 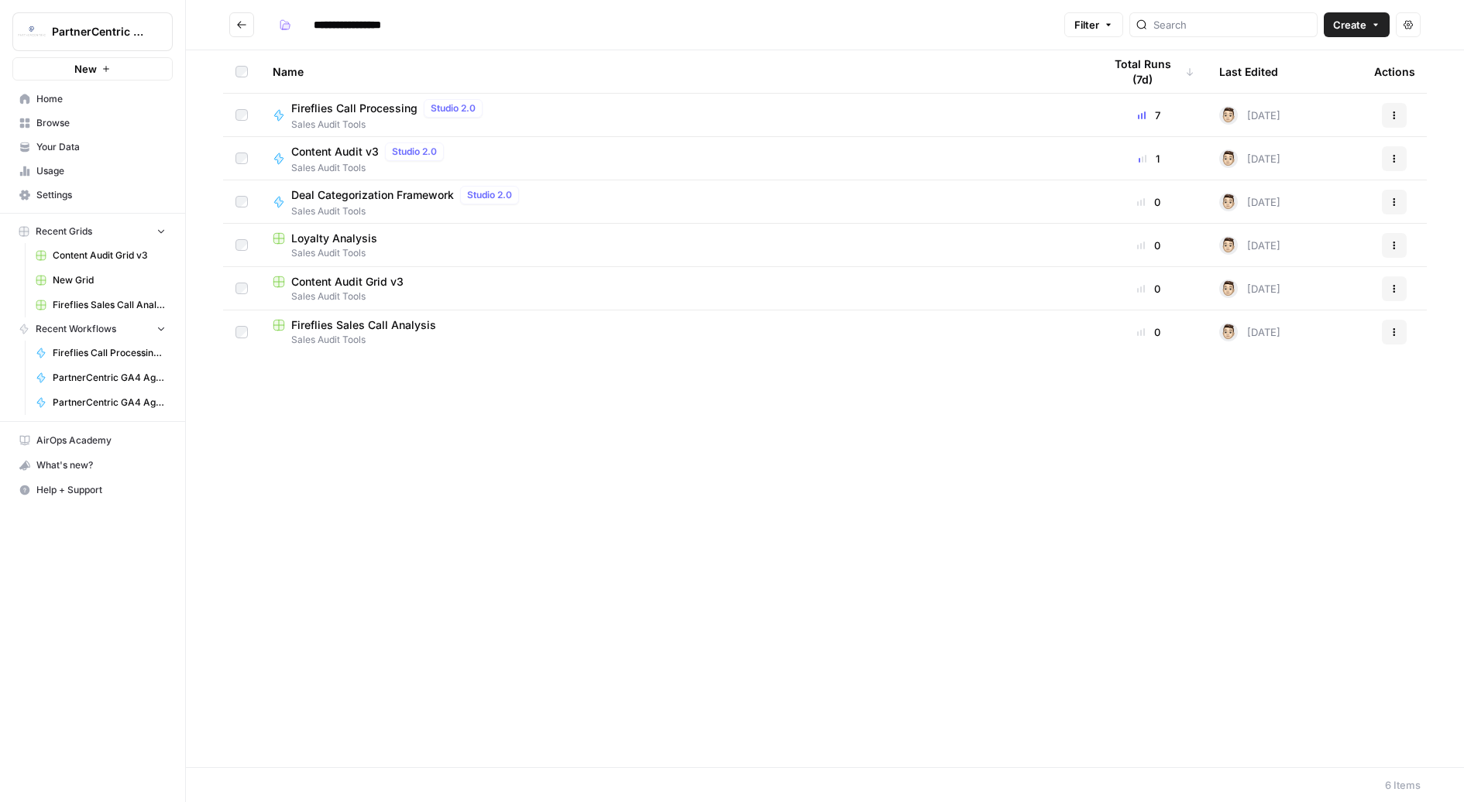 I want to click on span: Loyalty Analysis, so click(x=334, y=239).